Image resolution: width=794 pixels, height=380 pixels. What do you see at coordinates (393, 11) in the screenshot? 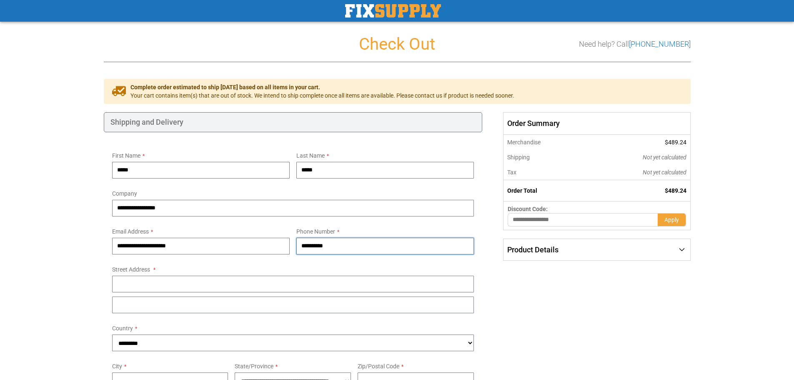
I see `img: Fix Industrial Supply` at bounding box center [393, 11].